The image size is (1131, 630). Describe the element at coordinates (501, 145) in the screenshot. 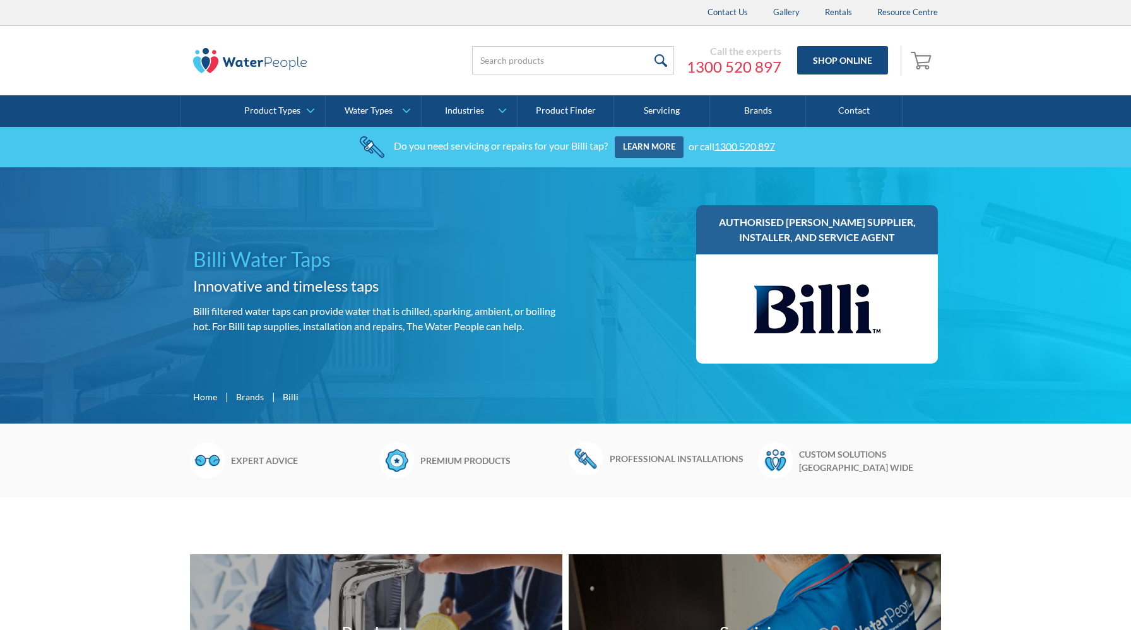

I see `div: Do you need servicing or repairs for your Billi tap?` at that location.